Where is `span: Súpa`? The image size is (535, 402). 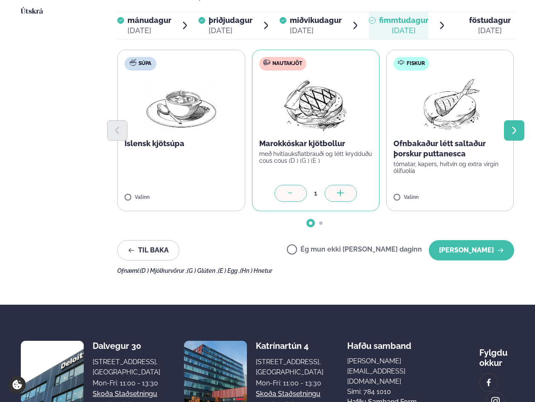 span: Súpa is located at coordinates (145, 64).